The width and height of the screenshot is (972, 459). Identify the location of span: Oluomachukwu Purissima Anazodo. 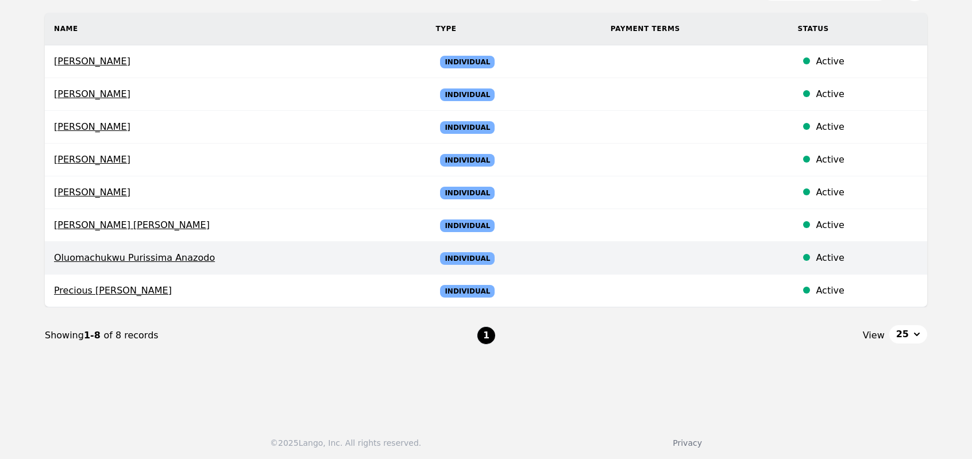
(236, 258).